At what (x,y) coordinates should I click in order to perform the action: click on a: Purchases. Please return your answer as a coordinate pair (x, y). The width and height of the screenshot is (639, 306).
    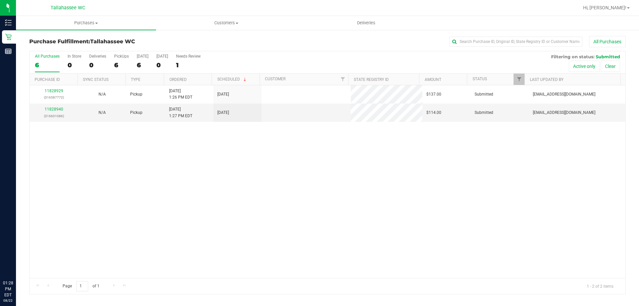
    Looking at the image, I should click on (86, 23).